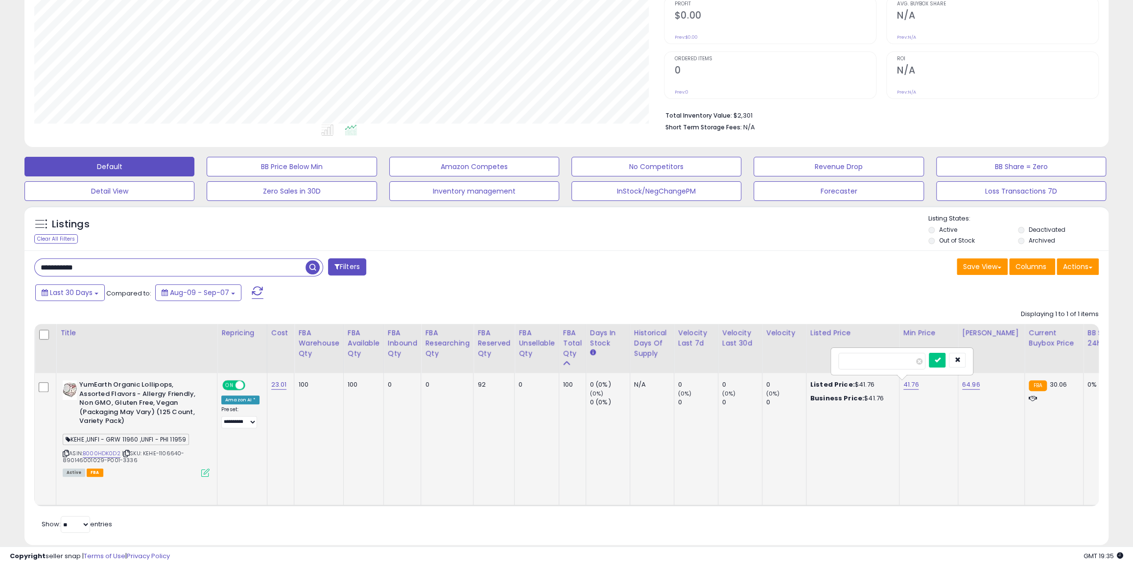 The image size is (1133, 566). I want to click on button: Aug-09 - Sep-07, so click(198, 292).